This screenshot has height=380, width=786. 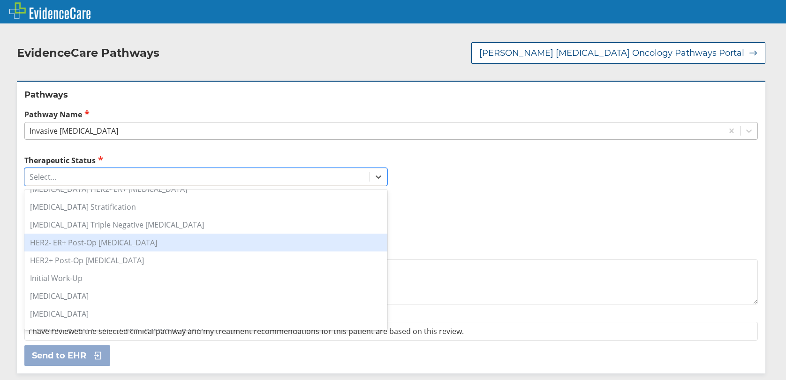 I want to click on img: EvidenceCare, so click(x=50, y=11).